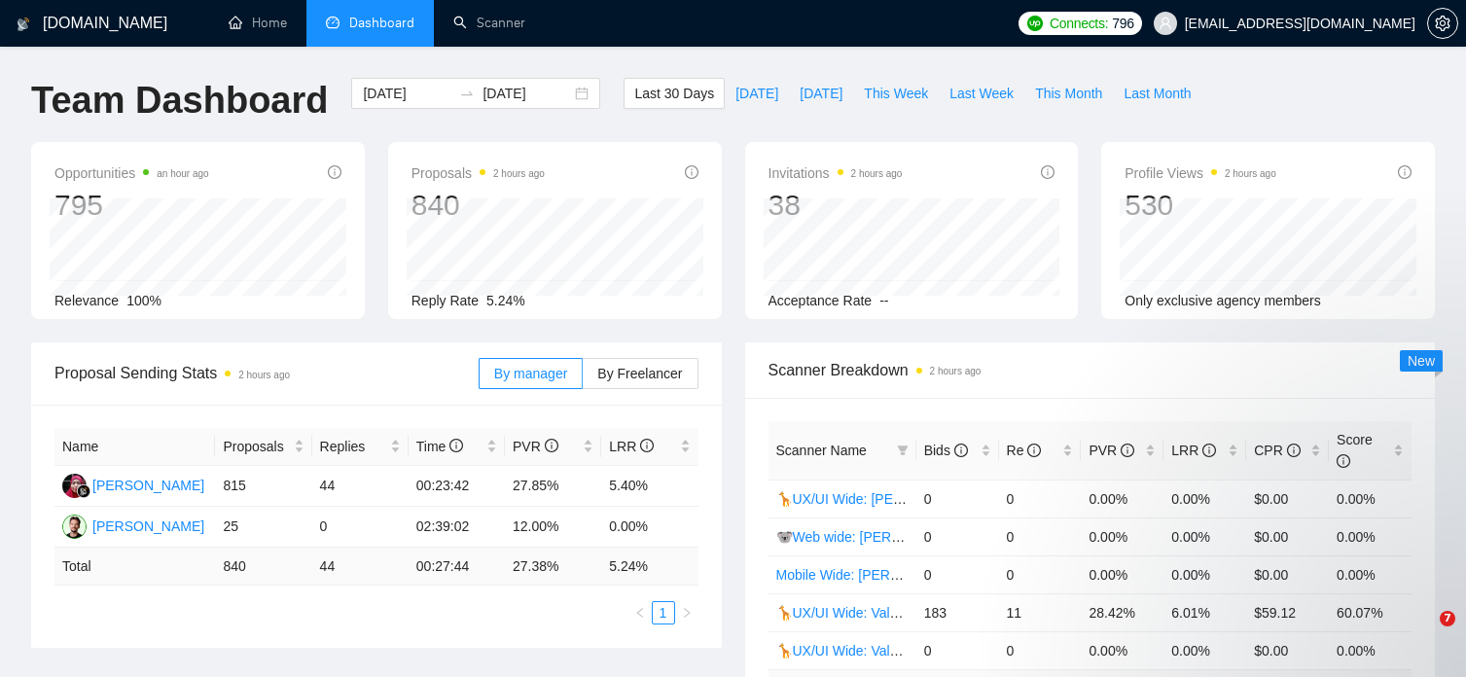 The image size is (1466, 677). I want to click on div: 530, so click(1200, 205).